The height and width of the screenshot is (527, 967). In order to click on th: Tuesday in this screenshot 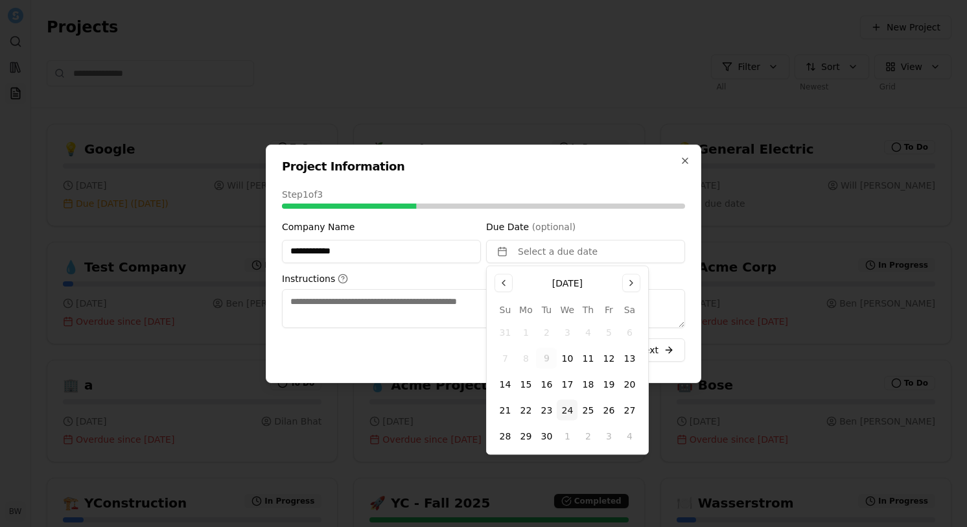, I will do `click(546, 310)`.